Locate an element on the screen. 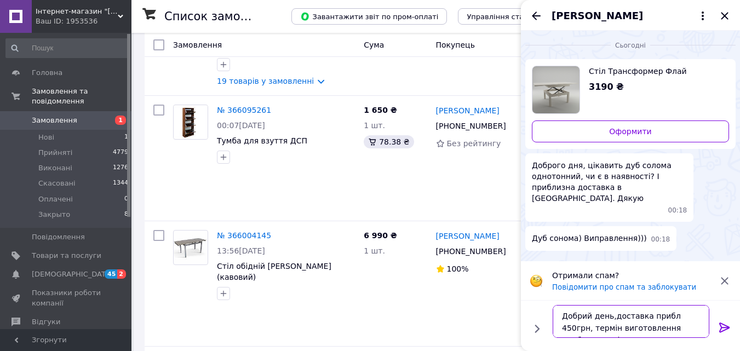  span: Скасовані is located at coordinates (57, 183).